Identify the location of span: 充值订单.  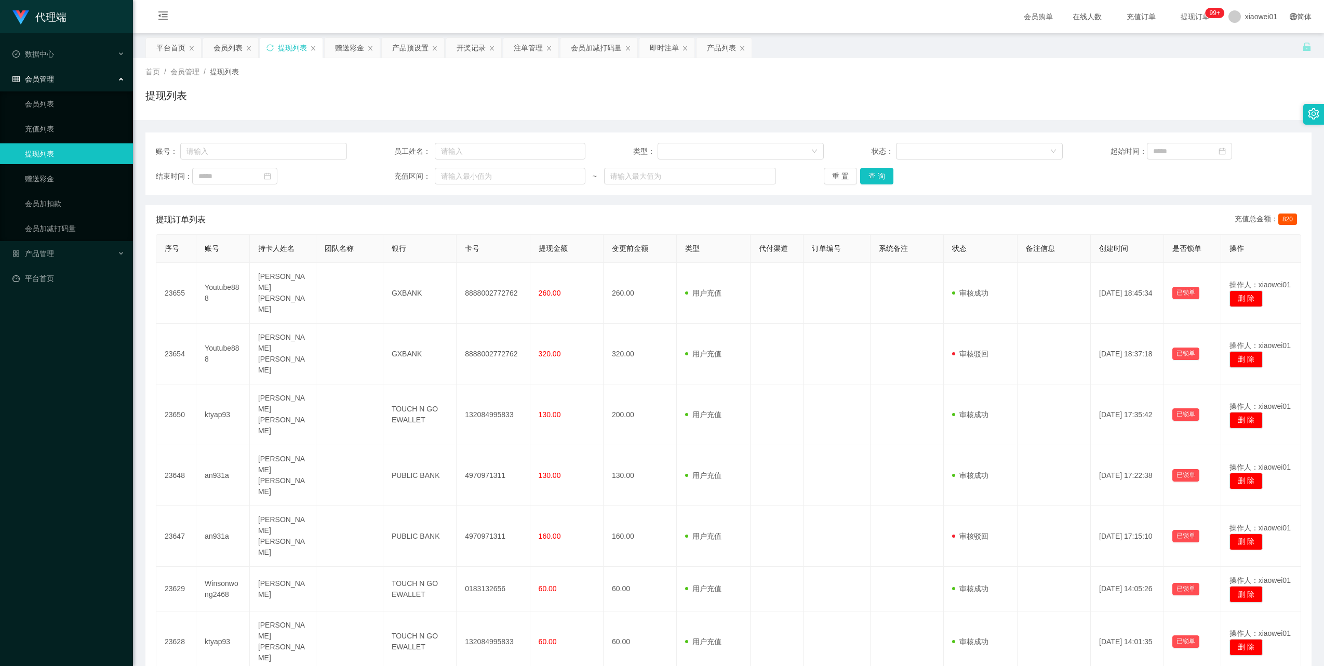
(1141, 17).